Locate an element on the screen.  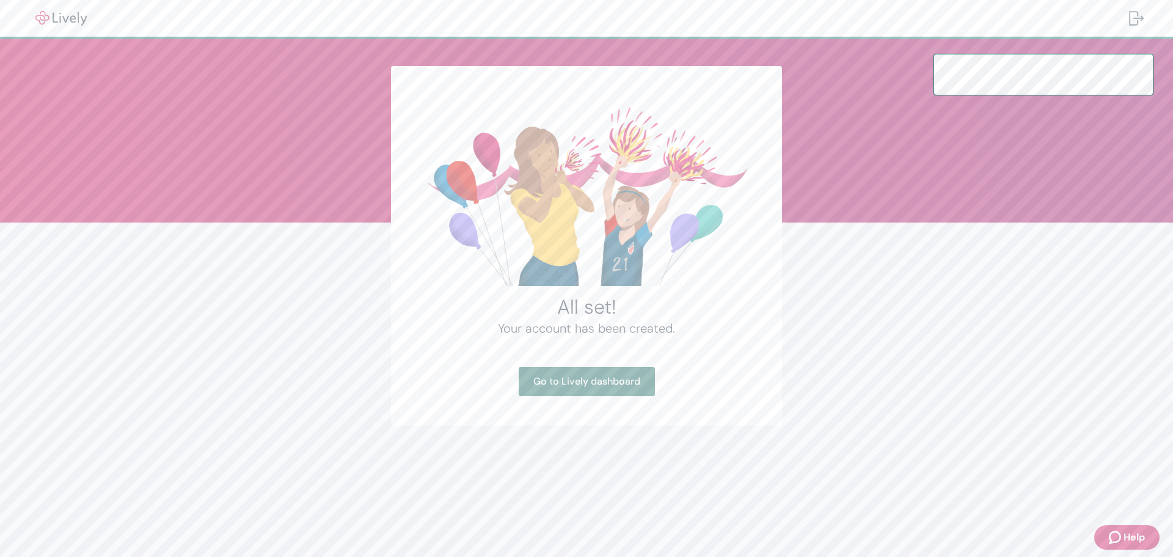
h2: All set! is located at coordinates (587, 307).